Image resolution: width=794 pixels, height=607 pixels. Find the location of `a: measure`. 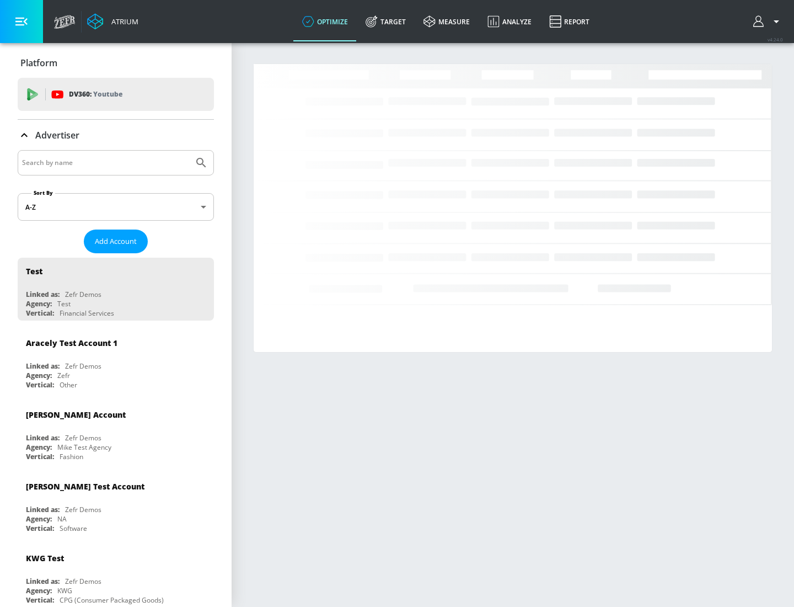

a: measure is located at coordinates (447, 22).